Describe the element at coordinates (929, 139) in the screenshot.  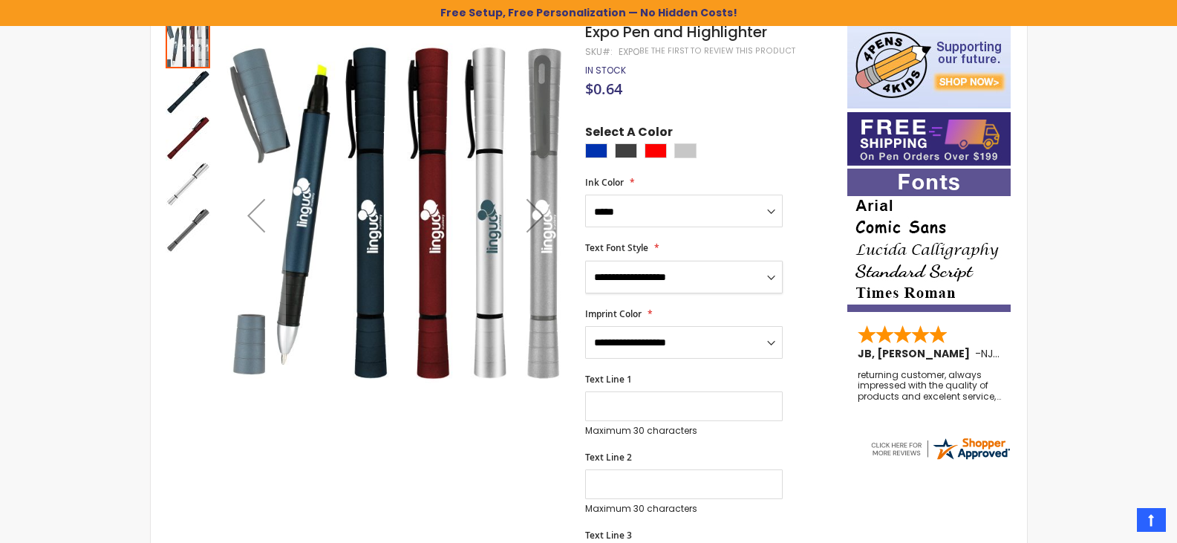
I see `img: Free shipping on orders over $199` at that location.